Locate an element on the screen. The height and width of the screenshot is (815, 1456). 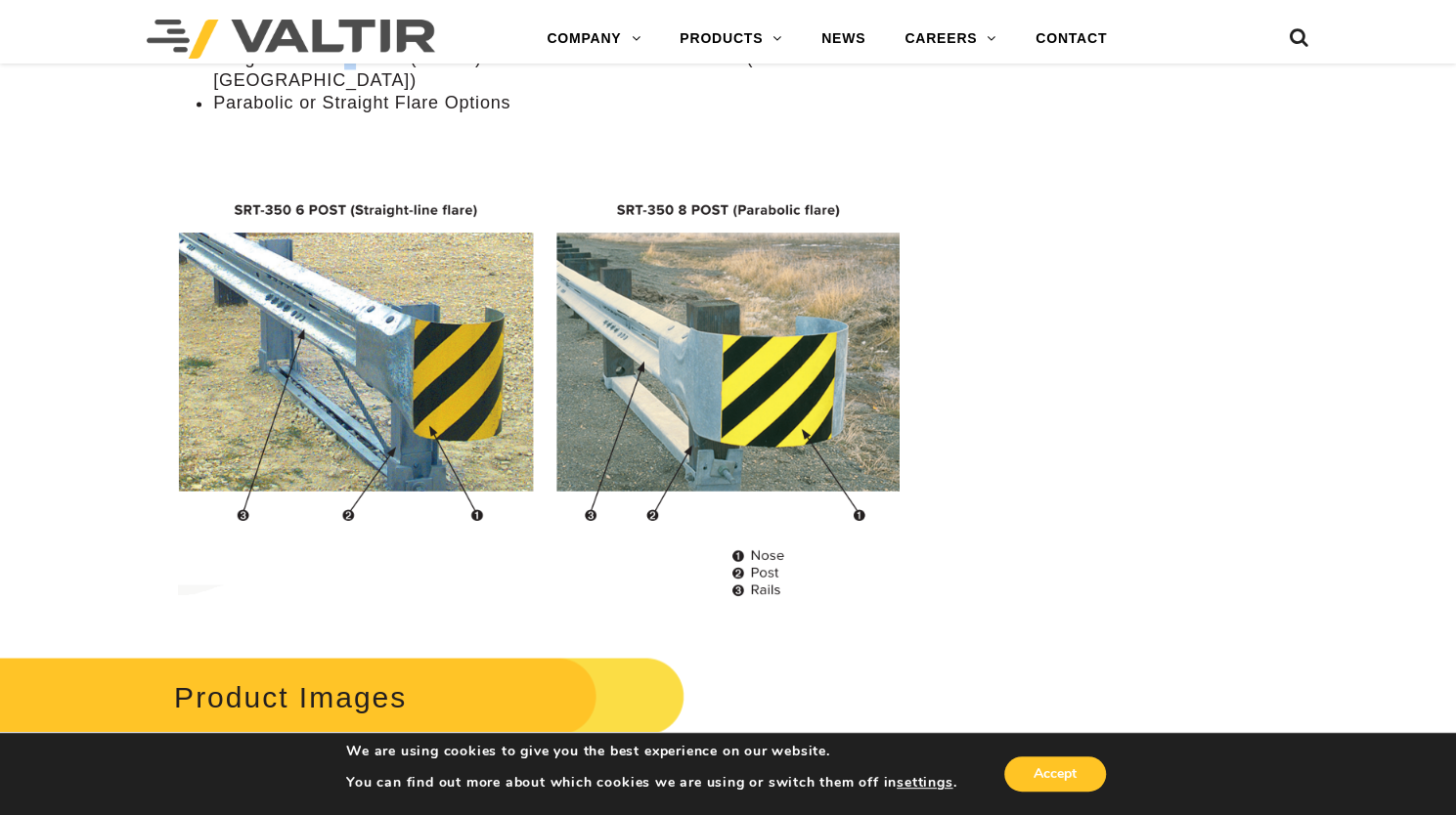
a: CONTACT is located at coordinates (1071, 39).